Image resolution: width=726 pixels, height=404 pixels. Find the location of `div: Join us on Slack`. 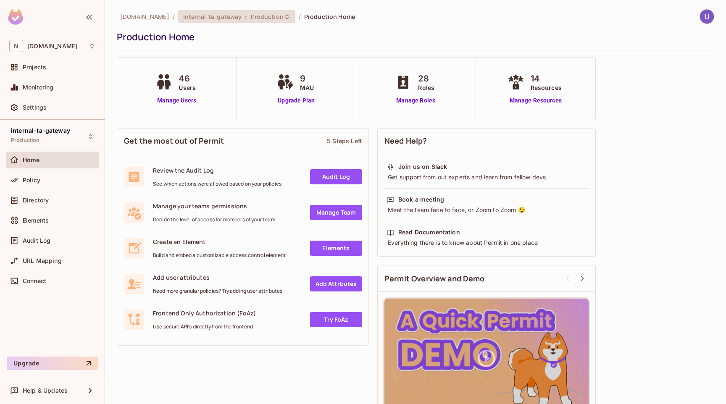

div: Join us on Slack is located at coordinates (422, 167).